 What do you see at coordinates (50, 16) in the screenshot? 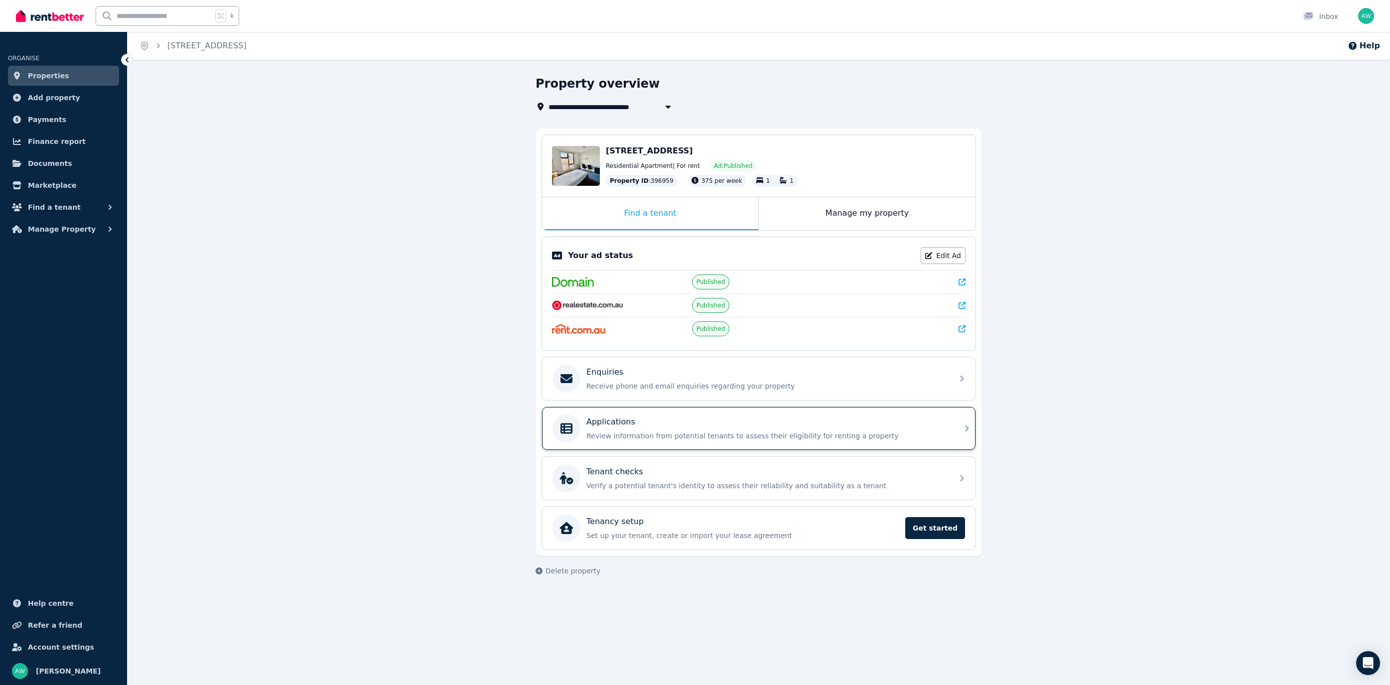
I see `img: RentBetter` at bounding box center [50, 16].